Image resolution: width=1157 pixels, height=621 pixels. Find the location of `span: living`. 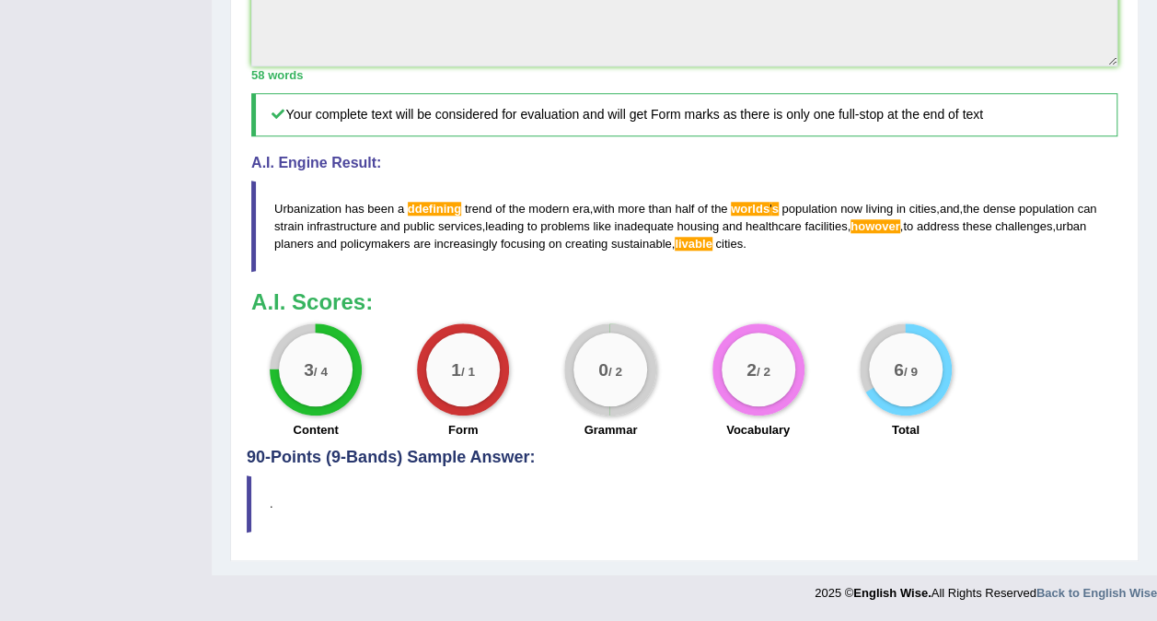

span: living is located at coordinates (879, 208).